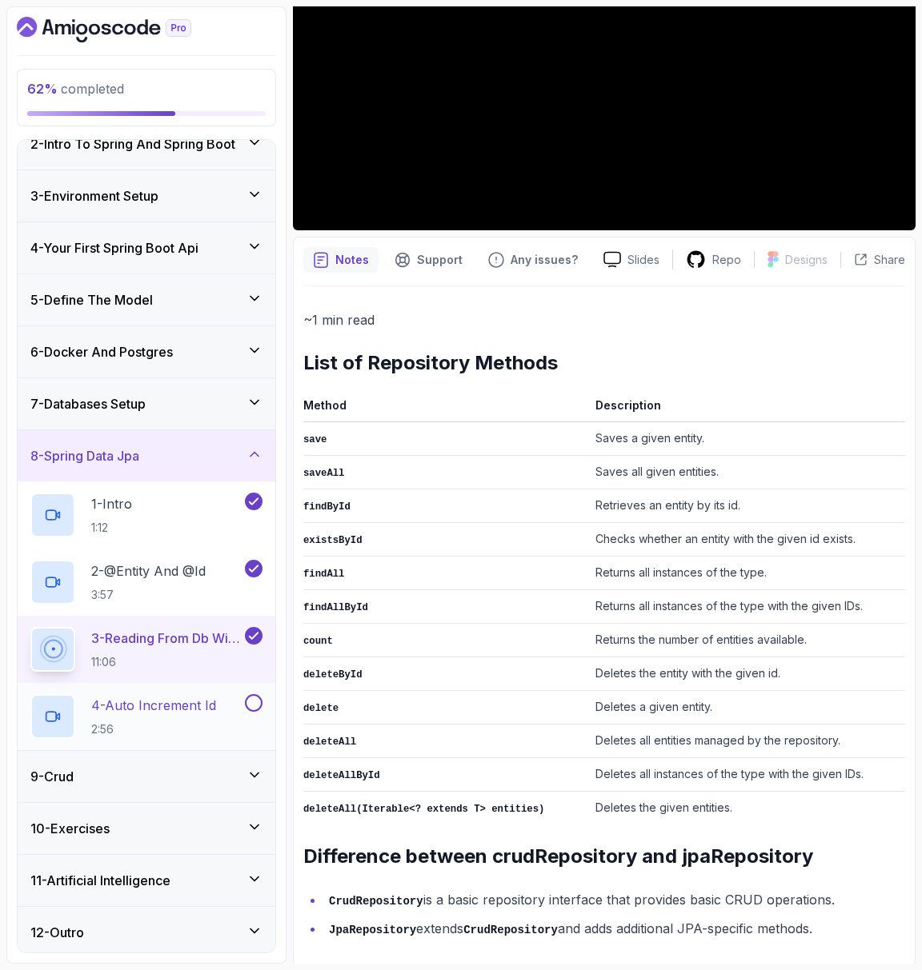 The image size is (922, 970). Describe the element at coordinates (746, 573) in the screenshot. I see `td: Returns all instances of the type.` at that location.